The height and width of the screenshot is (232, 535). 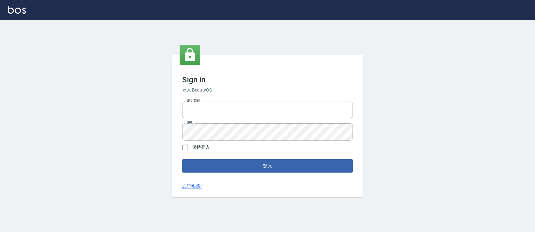 What do you see at coordinates (267, 166) in the screenshot?
I see `button: 登入` at bounding box center [267, 166].